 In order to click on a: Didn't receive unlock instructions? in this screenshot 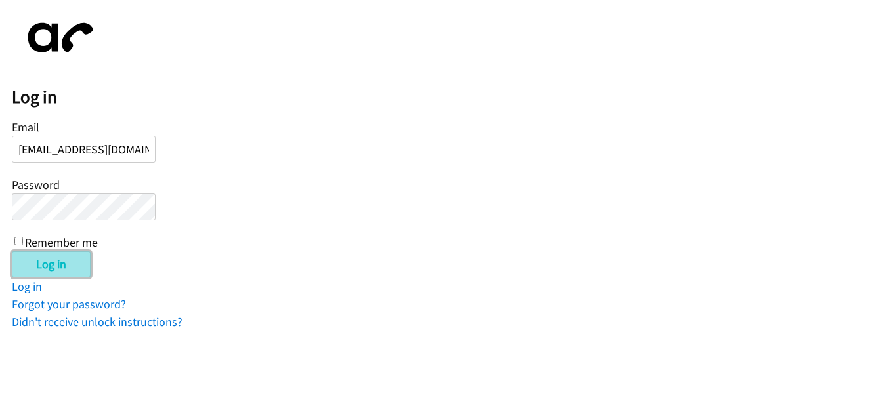, I will do `click(97, 322)`.